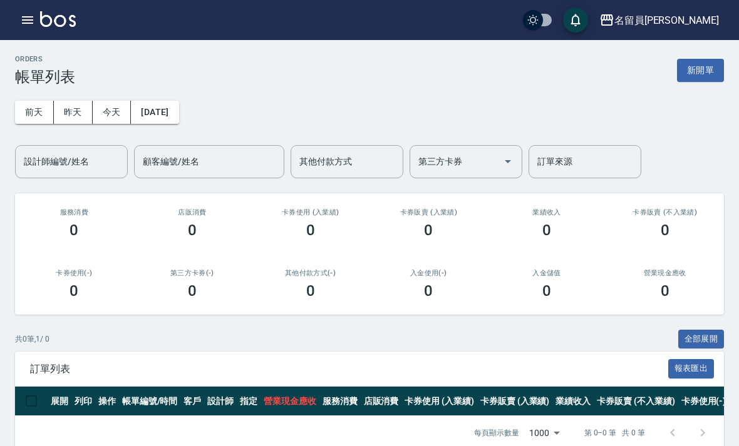  I want to click on th: 卡券使用 (入業績), so click(439, 401).